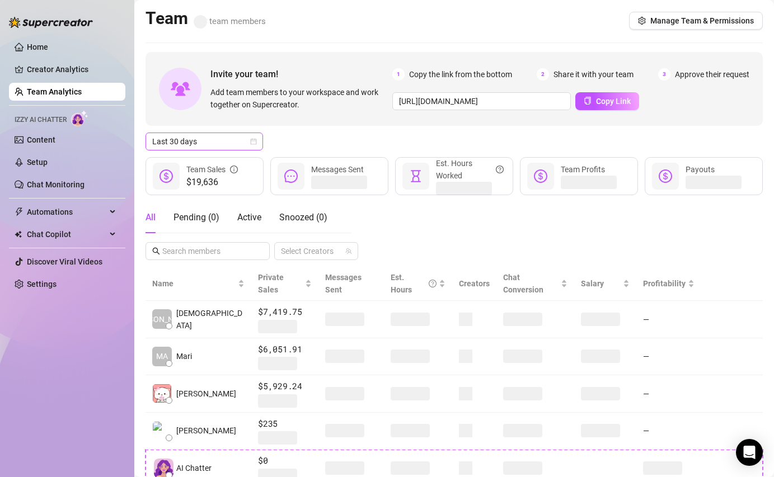  I want to click on a: Settings, so click(41, 284).